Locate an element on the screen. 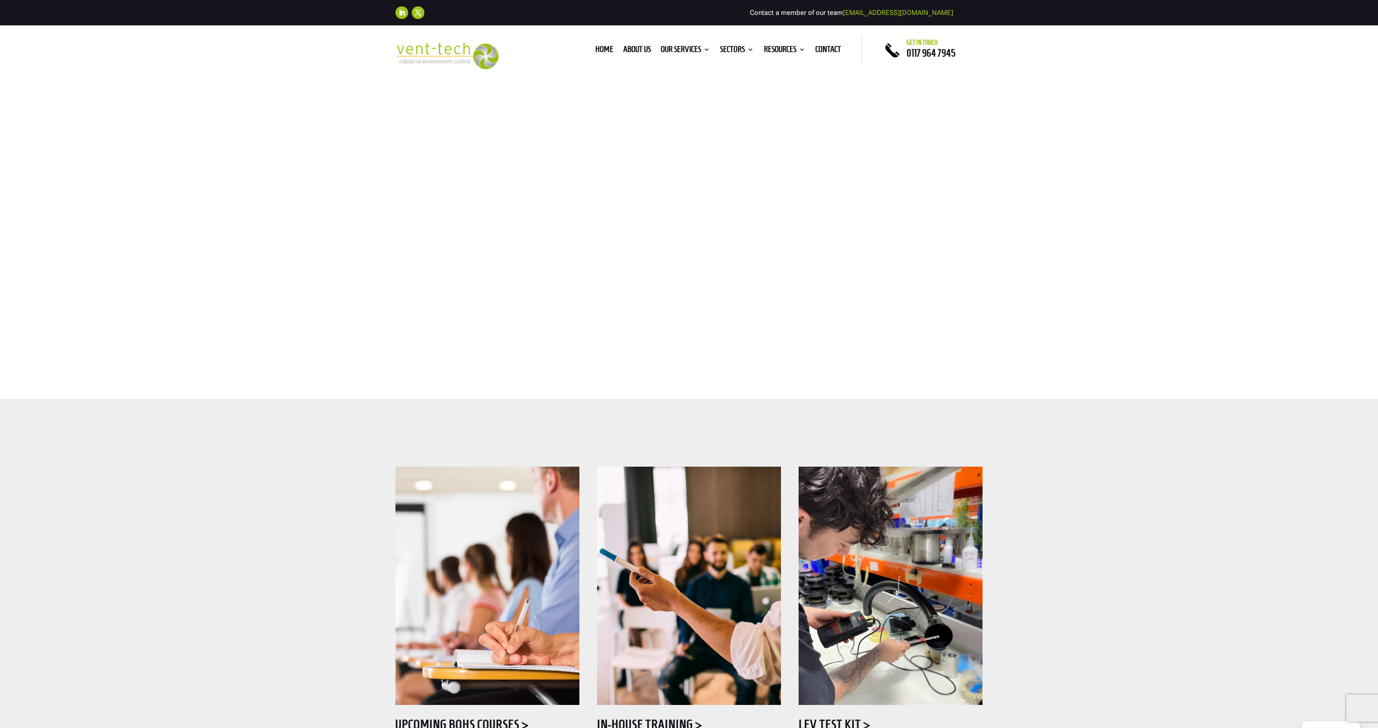  span: Get in touch is located at coordinates (922, 42).